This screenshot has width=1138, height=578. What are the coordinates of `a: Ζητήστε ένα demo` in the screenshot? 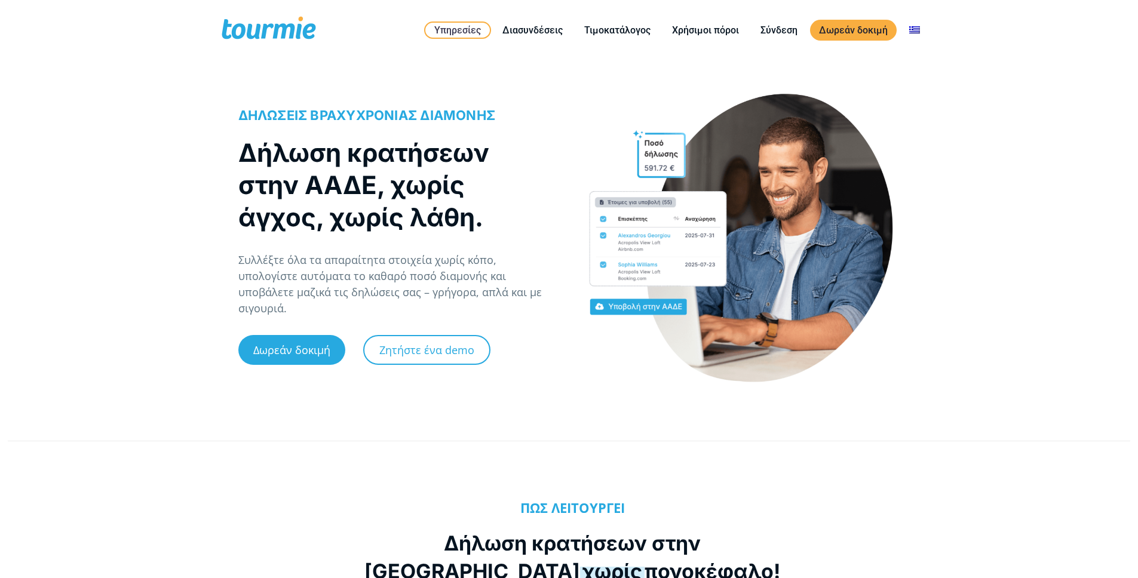 It's located at (427, 350).